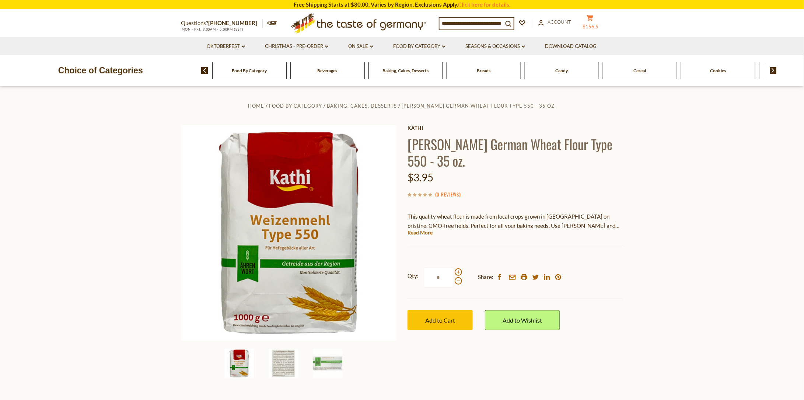 This screenshot has height=400, width=804. What do you see at coordinates (562, 70) in the screenshot?
I see `a: Candy` at bounding box center [562, 70].